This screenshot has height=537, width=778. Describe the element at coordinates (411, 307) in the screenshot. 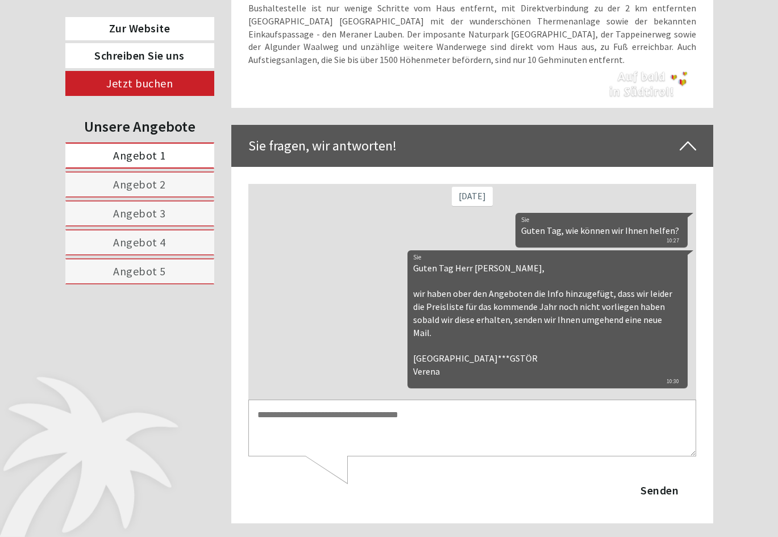

I see `button: Senden` at that location.